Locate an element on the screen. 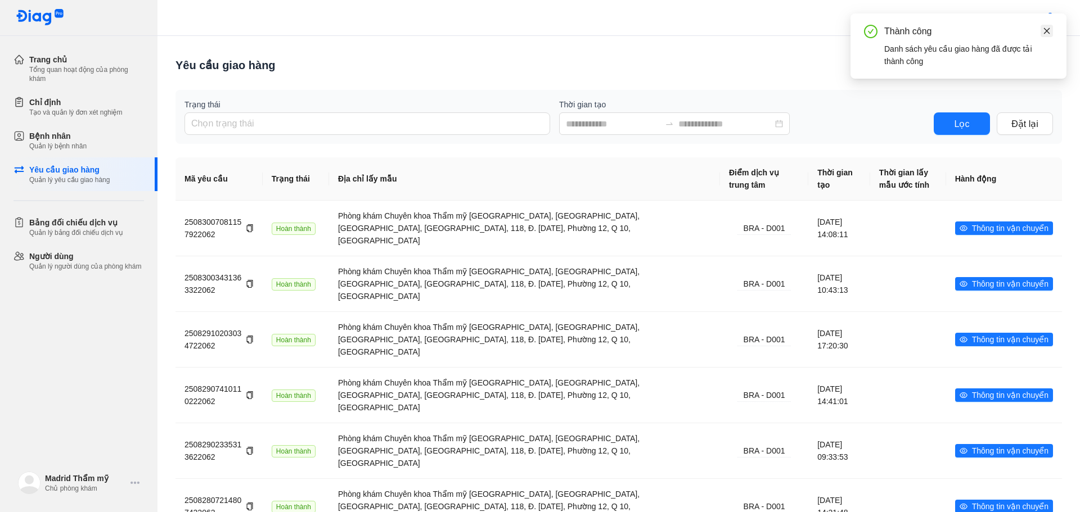 This screenshot has width=1080, height=512. div: Quản lý bệnh nhân is located at coordinates (58, 146).